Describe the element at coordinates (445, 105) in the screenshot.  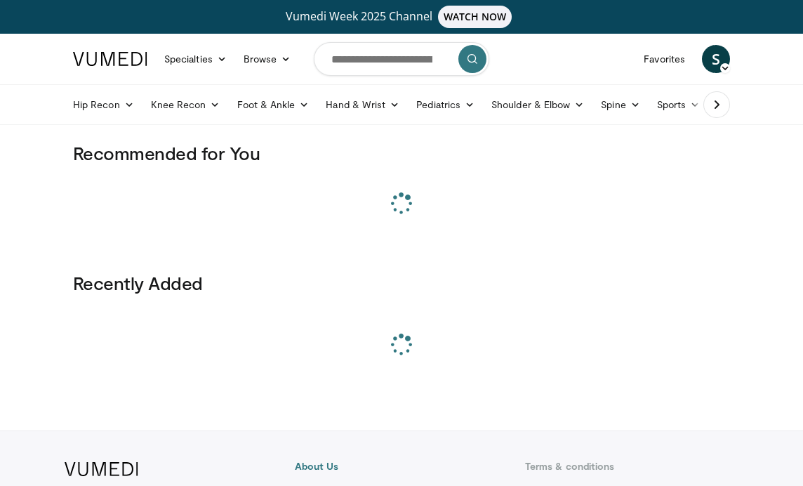
I see `a: Pediatrics` at that location.